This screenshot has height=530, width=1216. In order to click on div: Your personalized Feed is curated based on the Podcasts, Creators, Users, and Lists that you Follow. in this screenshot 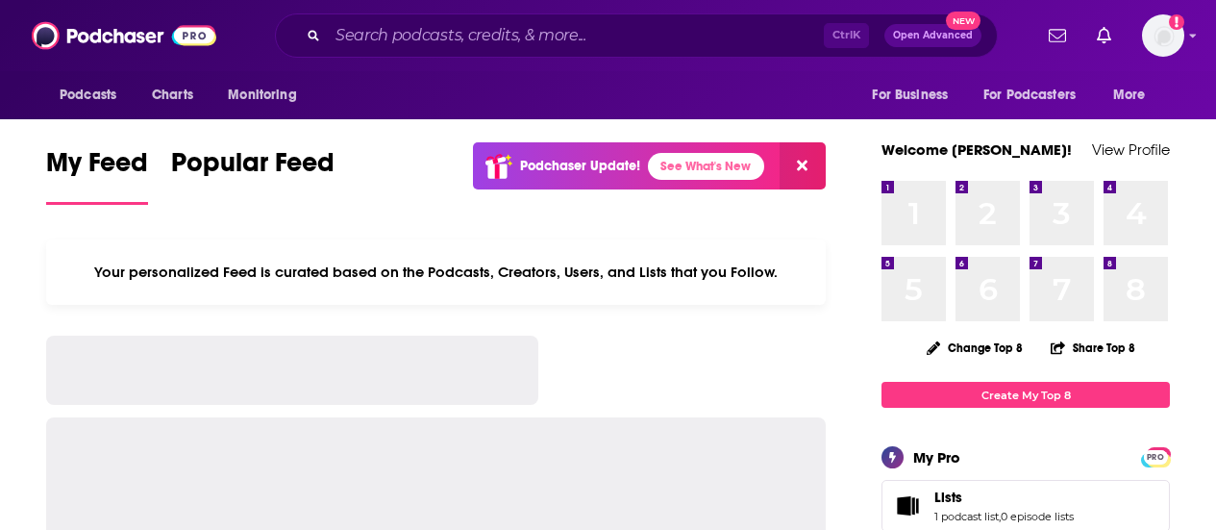, I will do `click(435, 272)`.